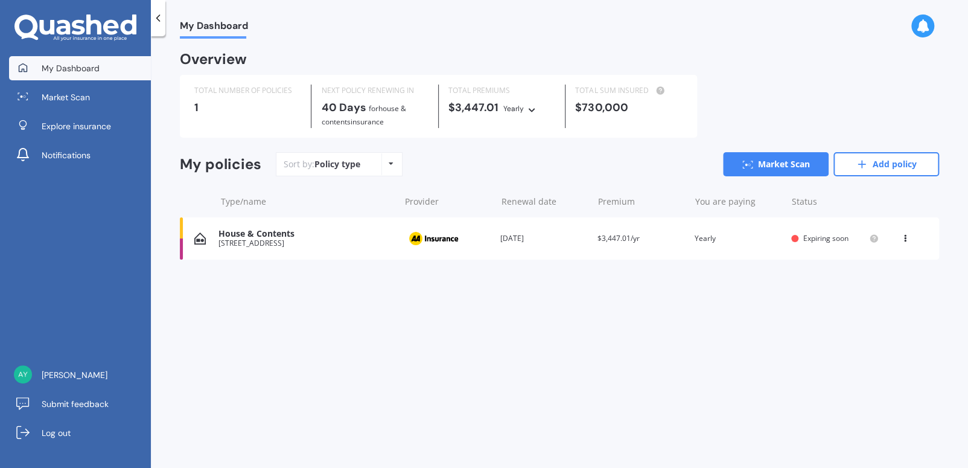  Describe the element at coordinates (306, 233) in the screenshot. I see `div: House & Contents` at that location.